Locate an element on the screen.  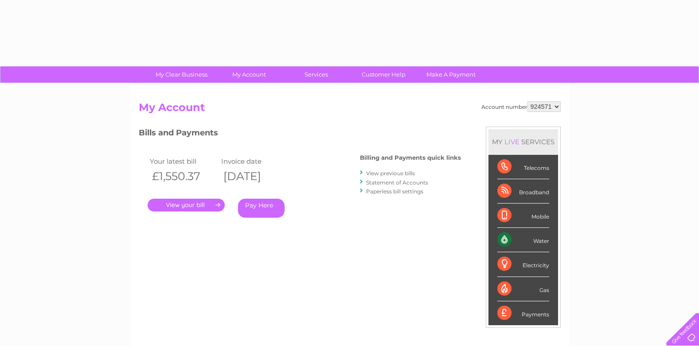
h2: My Account is located at coordinates (350, 110).